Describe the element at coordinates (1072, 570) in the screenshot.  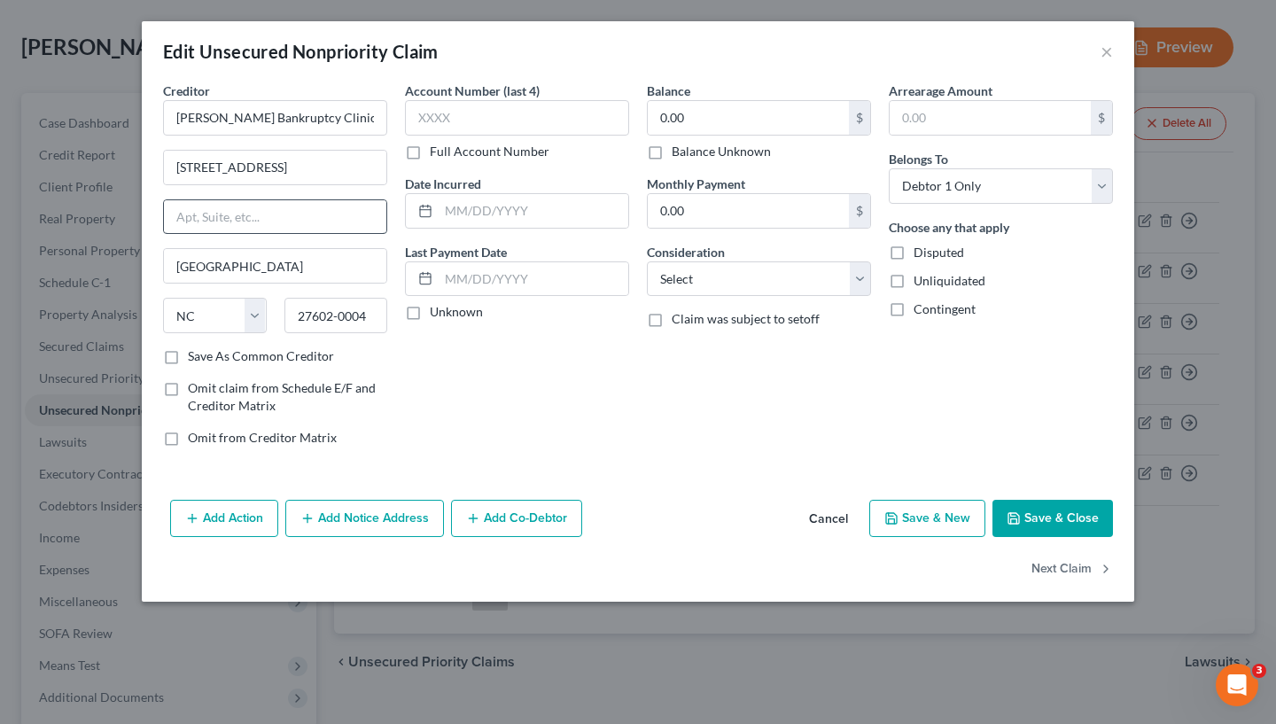
I see `button: Next Claim` at that location.